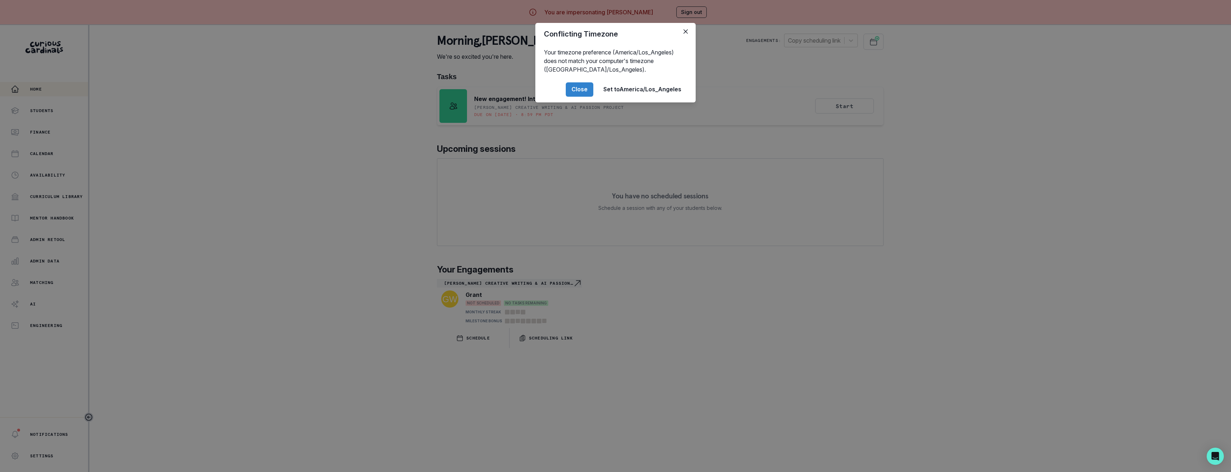  Describe the element at coordinates (616, 61) in the screenshot. I see `div: Your timezone preference (America/Los_Angeles) does not match your computer's timezone ([GEOGRAPH...` at that location.